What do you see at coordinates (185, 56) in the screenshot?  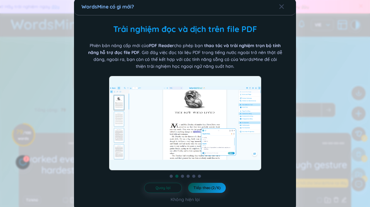 I see `span: Phiên bản nâng cấp mới của cho phép bạn . Giờ đây việc đọc tài liệu PDF trong tiếng nước ngoài tr...` at bounding box center [185, 56].